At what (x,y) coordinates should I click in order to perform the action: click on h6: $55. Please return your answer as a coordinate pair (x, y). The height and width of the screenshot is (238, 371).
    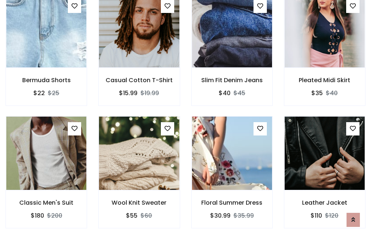
    Looking at the image, I should click on (132, 216).